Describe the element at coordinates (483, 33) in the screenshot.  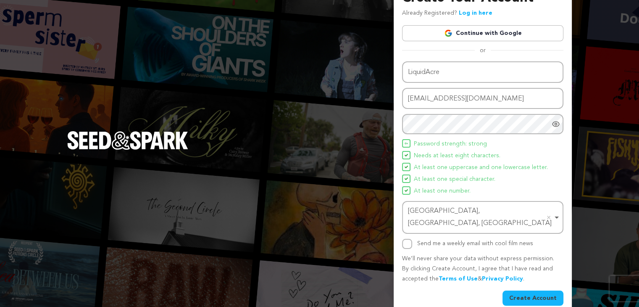
I see `a: Continue with Google` at that location.